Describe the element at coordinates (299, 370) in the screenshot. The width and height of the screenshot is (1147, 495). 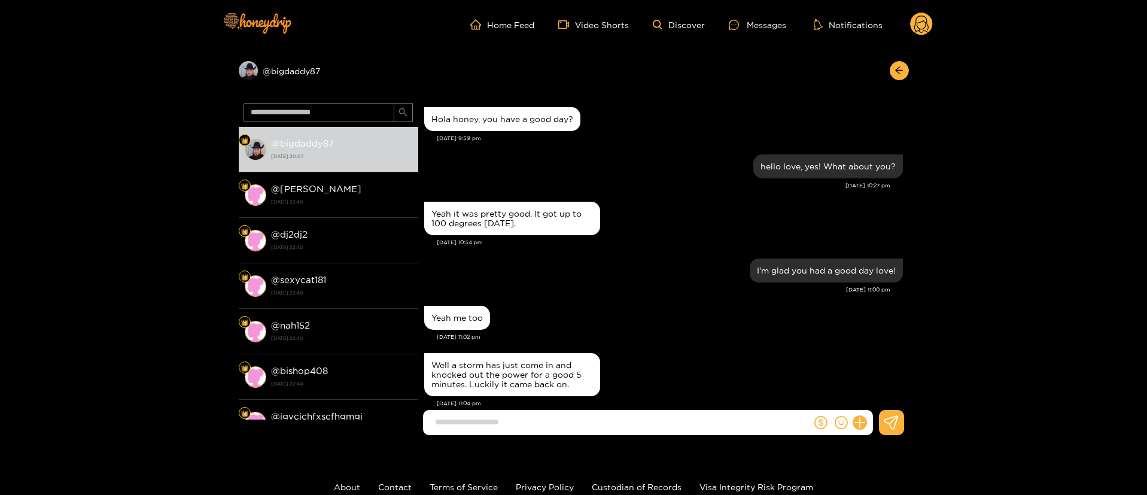
I see `strong: @ bishop408` at that location.